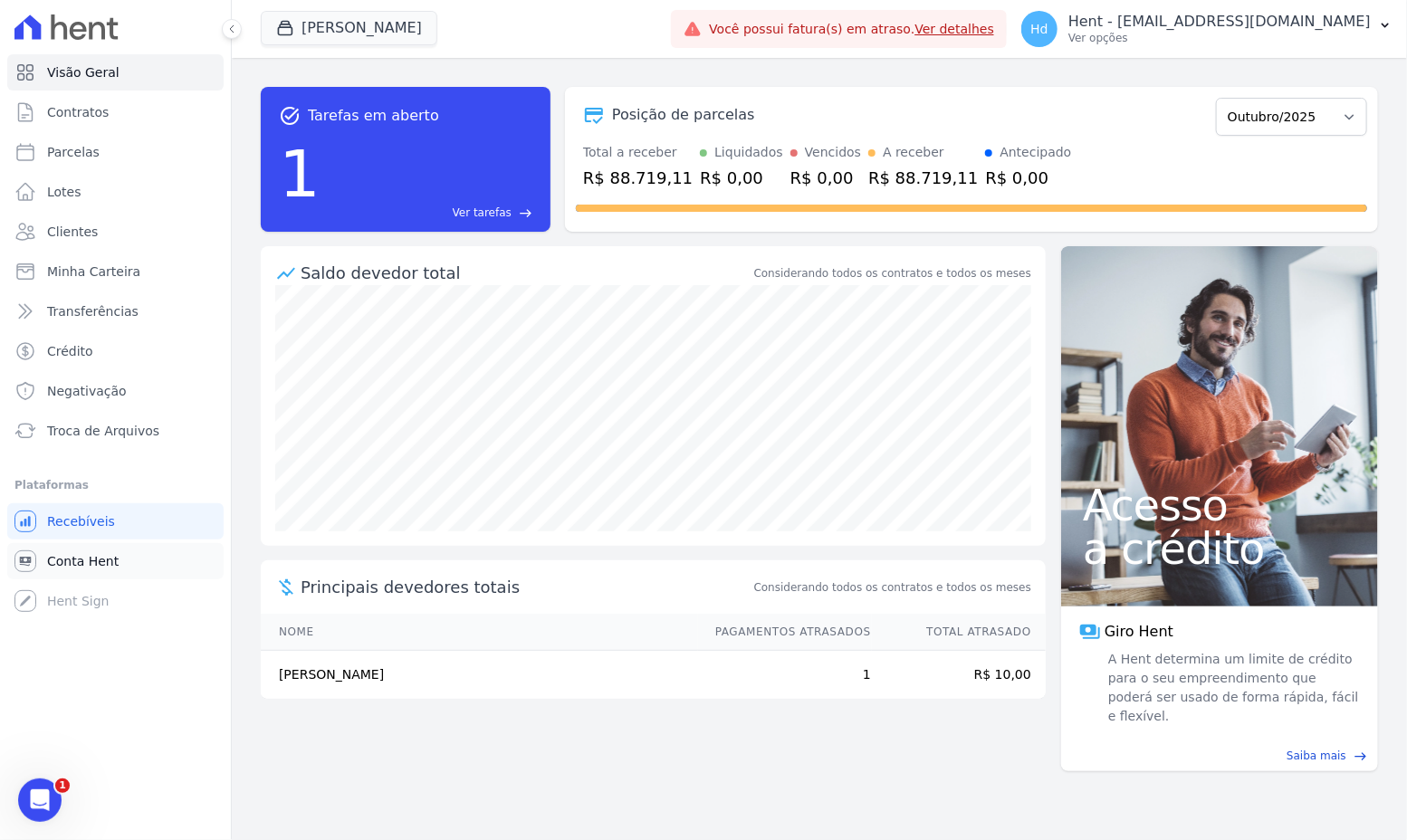 The width and height of the screenshot is (1407, 840). I want to click on span: Recebíveis, so click(81, 521).